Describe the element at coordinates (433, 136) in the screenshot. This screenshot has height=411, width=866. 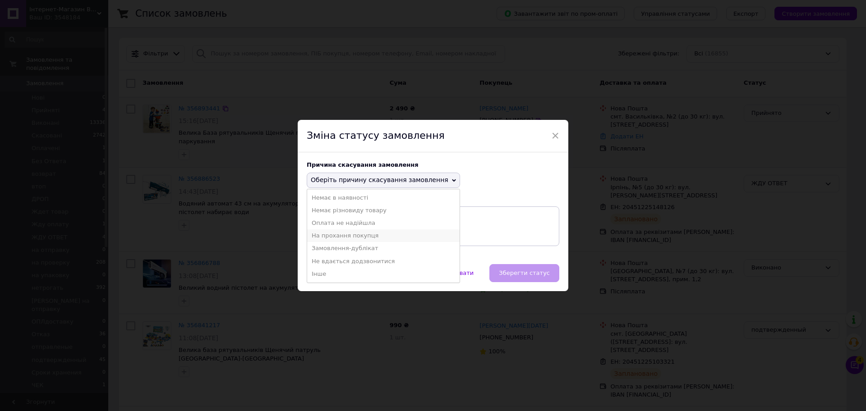
I see `div: Зміна статусу замовлення` at that location.